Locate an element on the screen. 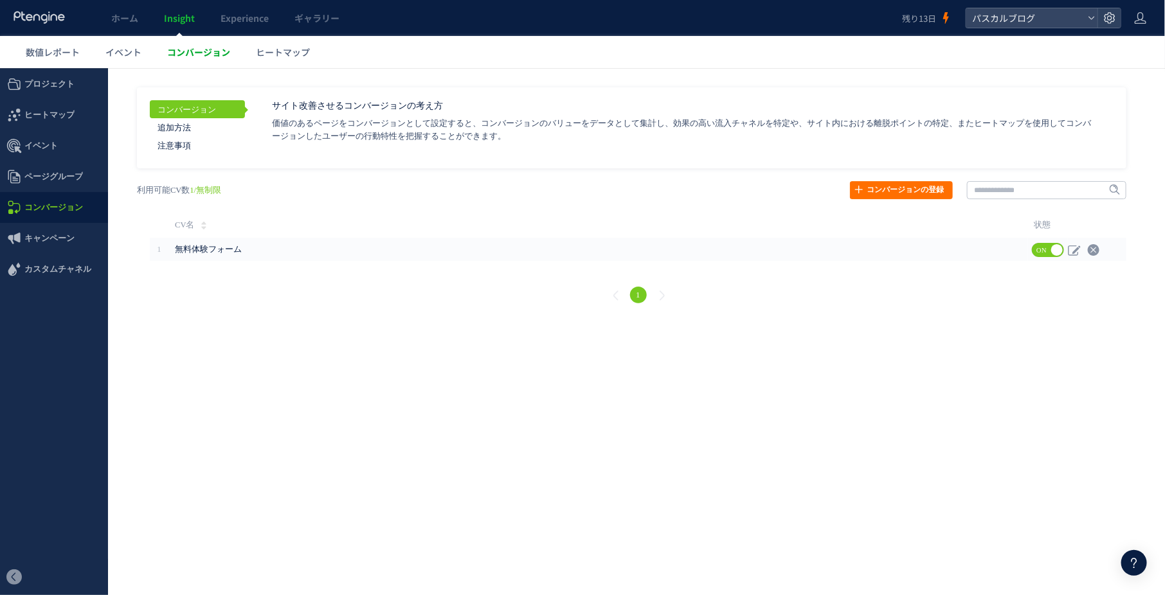 The height and width of the screenshot is (595, 1165). span: 1 is located at coordinates (159, 181).